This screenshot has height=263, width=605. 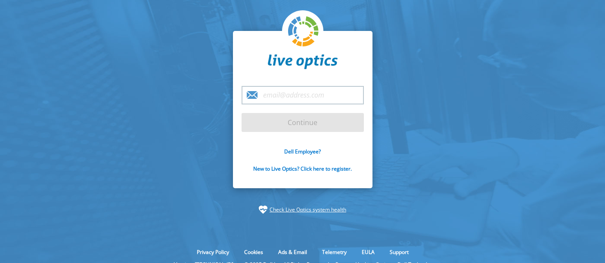 What do you see at coordinates (302, 169) in the screenshot?
I see `a: New to Live Optics? Click here to register.` at bounding box center [302, 169].